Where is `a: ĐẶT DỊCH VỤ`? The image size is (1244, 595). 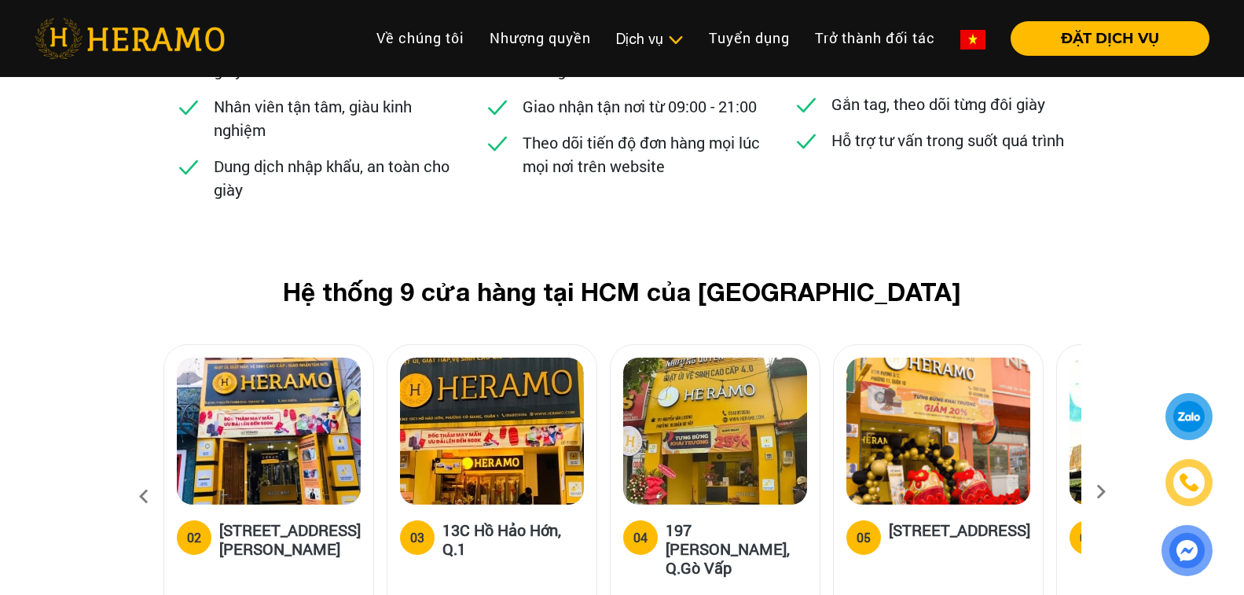
a: ĐẶT DỊCH VỤ is located at coordinates (1104, 39).